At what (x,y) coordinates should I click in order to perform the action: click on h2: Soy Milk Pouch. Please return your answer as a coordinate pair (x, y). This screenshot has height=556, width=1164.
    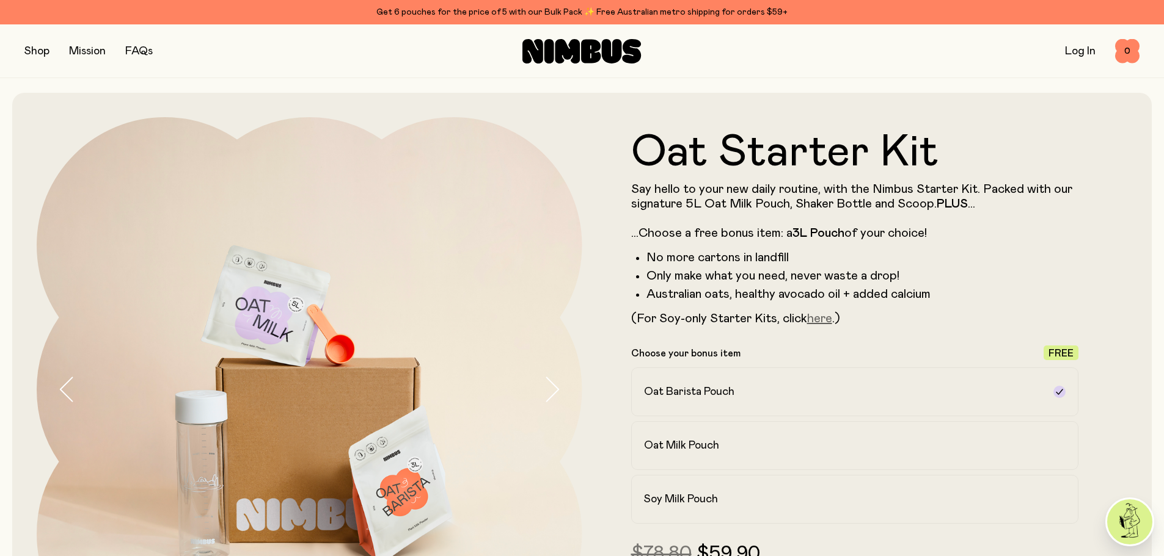
    Looking at the image, I should click on (680, 500).